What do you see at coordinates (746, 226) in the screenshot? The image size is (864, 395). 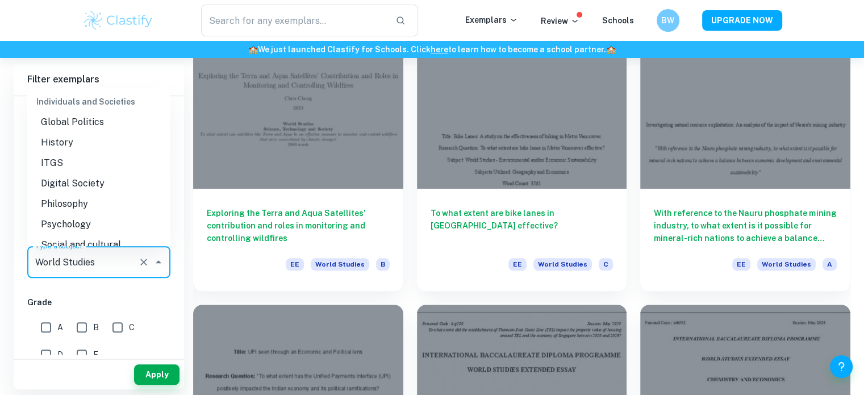 I see `h6: With reference to the Nauru phosphate mining industry, to what extent is it possible for mineral-...` at bounding box center [746, 226].